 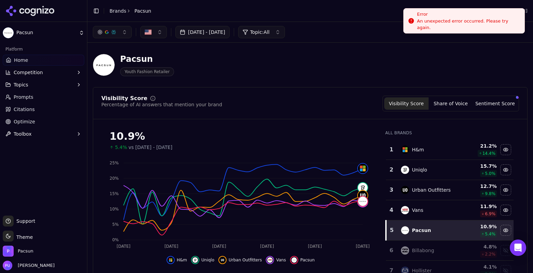 What do you see at coordinates (147, 72) in the screenshot?
I see `span: Youth Fashion Retailer` at bounding box center [147, 72].